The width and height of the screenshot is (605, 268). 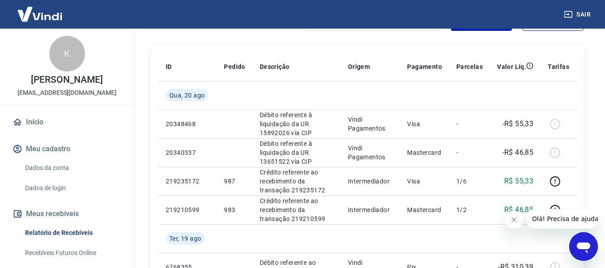 I want to click on a: Recebíveis Futuros Online, so click(x=72, y=253).